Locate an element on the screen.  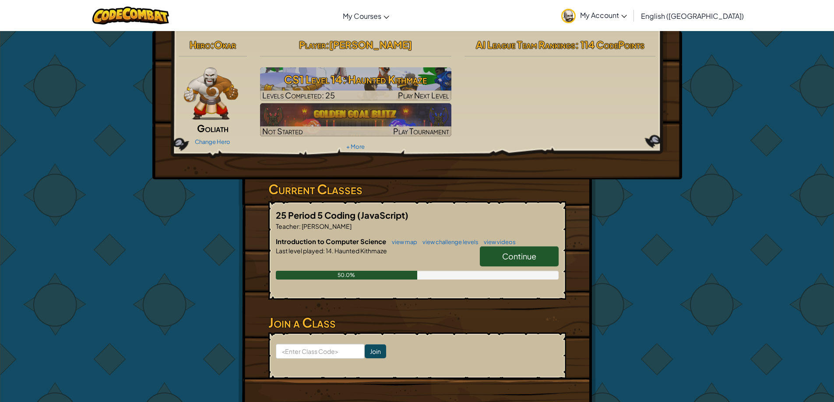
h3: Join a Class is located at coordinates (417, 323).